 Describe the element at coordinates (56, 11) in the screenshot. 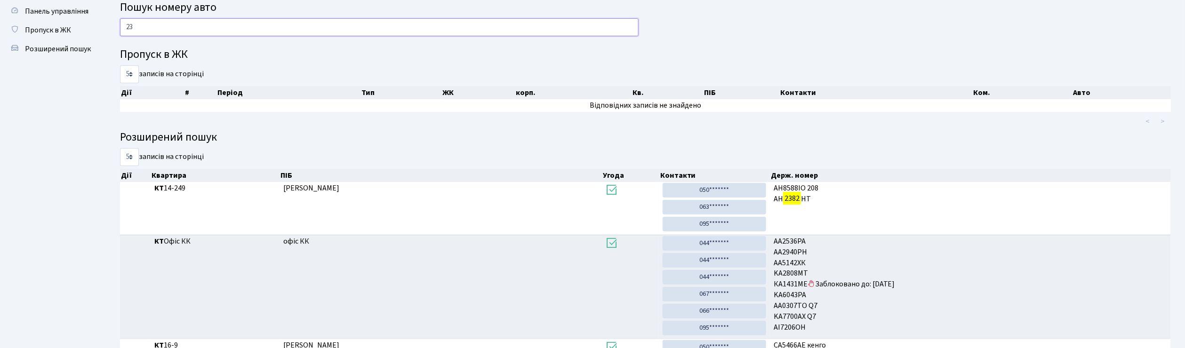

I see `span: Панель управління` at that location.